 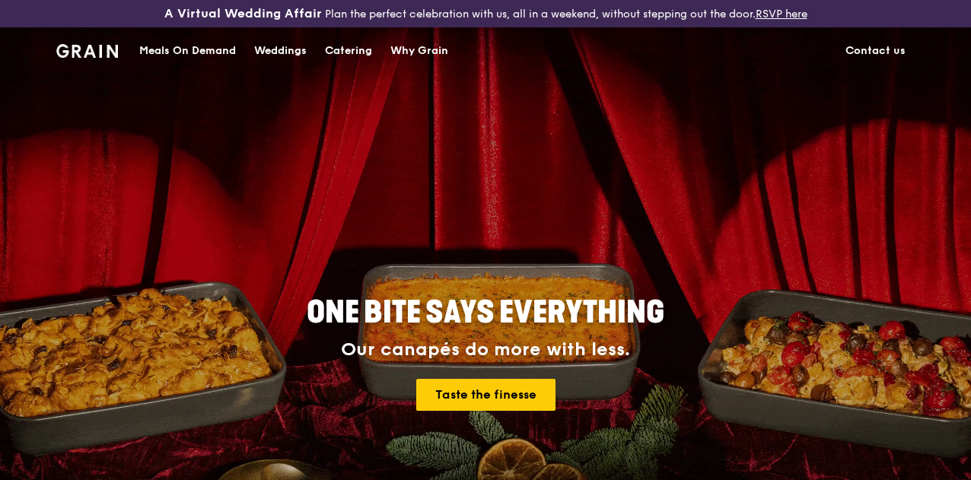 What do you see at coordinates (87, 51) in the screenshot?
I see `img: Grain` at bounding box center [87, 51].